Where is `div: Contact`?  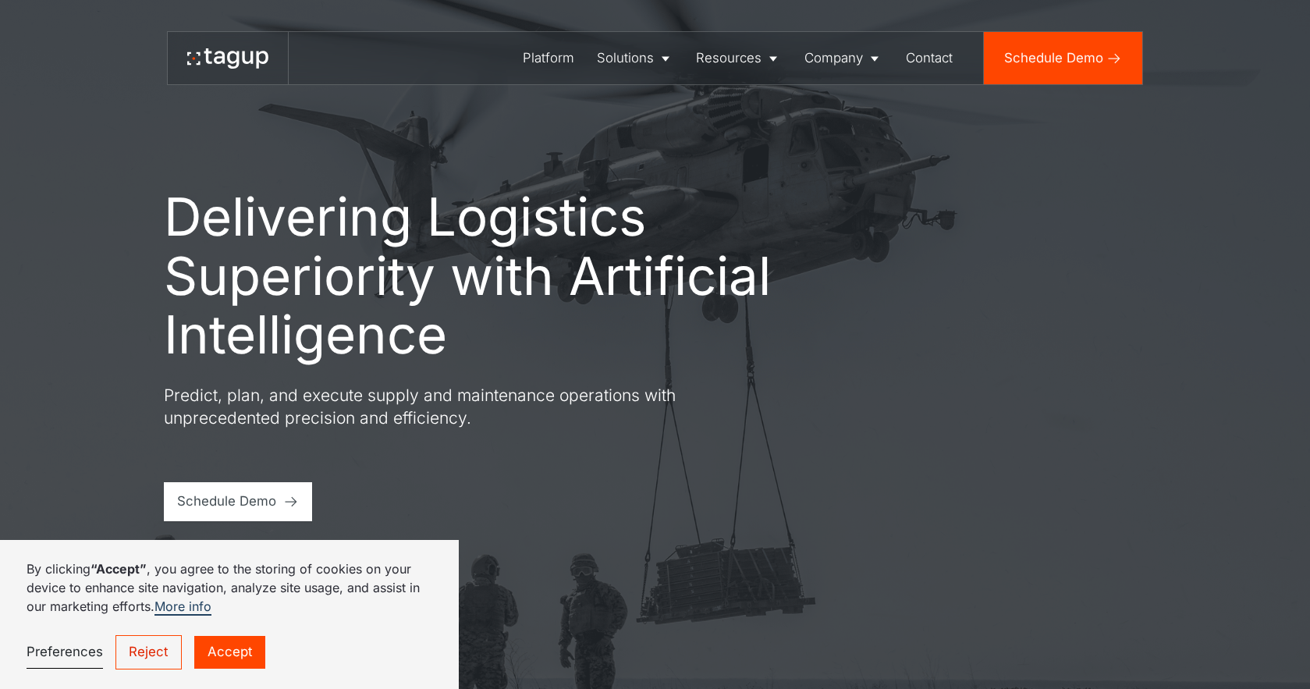 div: Contact is located at coordinates (929, 58).